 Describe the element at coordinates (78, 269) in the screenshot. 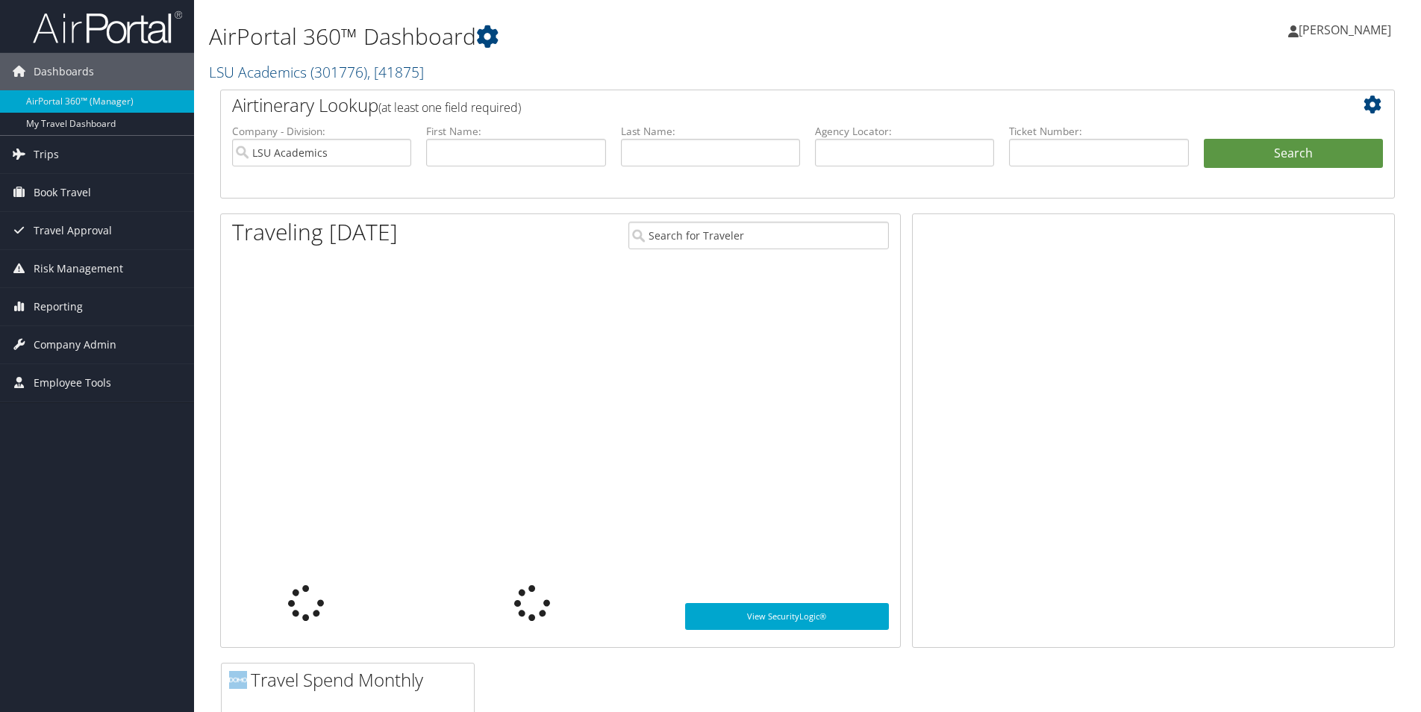

I see `span: Risk Management` at that location.